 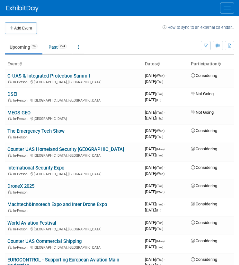 What do you see at coordinates (32, 223) in the screenshot?
I see `a: World Aviation Festival` at bounding box center [32, 223].